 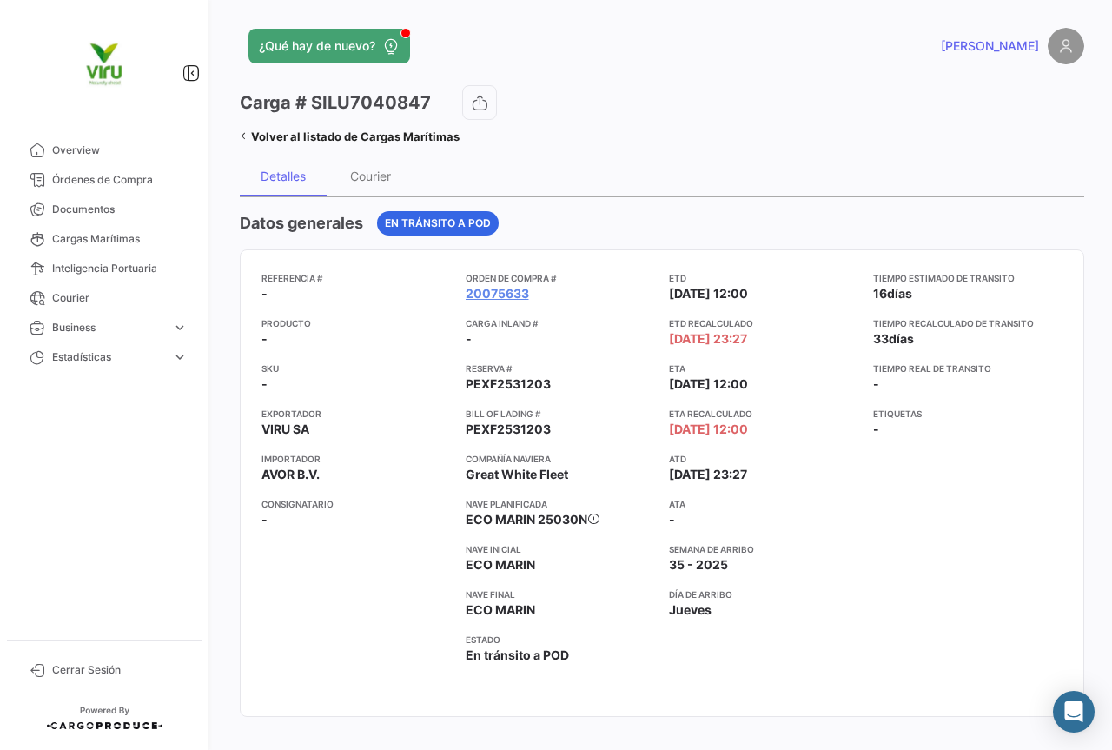 I want to click on span: Órdenes de Compra, so click(x=120, y=180).